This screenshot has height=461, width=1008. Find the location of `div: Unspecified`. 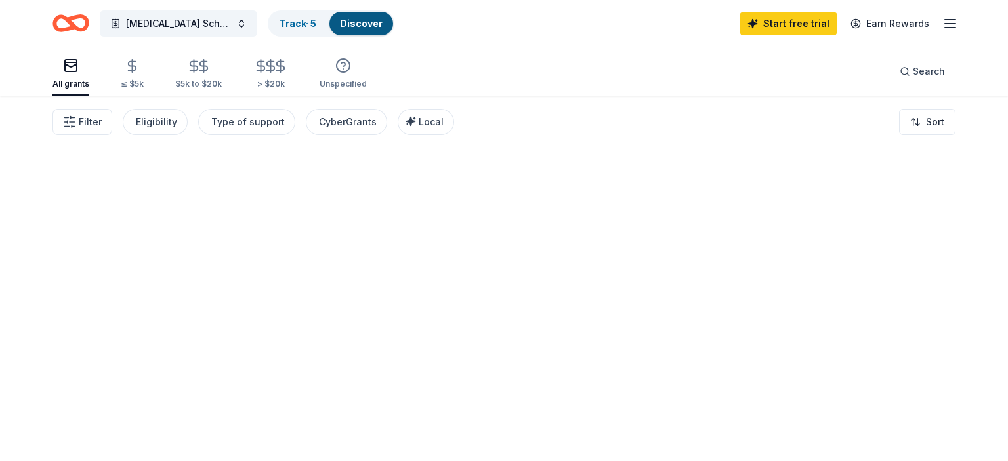

div: Unspecified is located at coordinates (343, 84).